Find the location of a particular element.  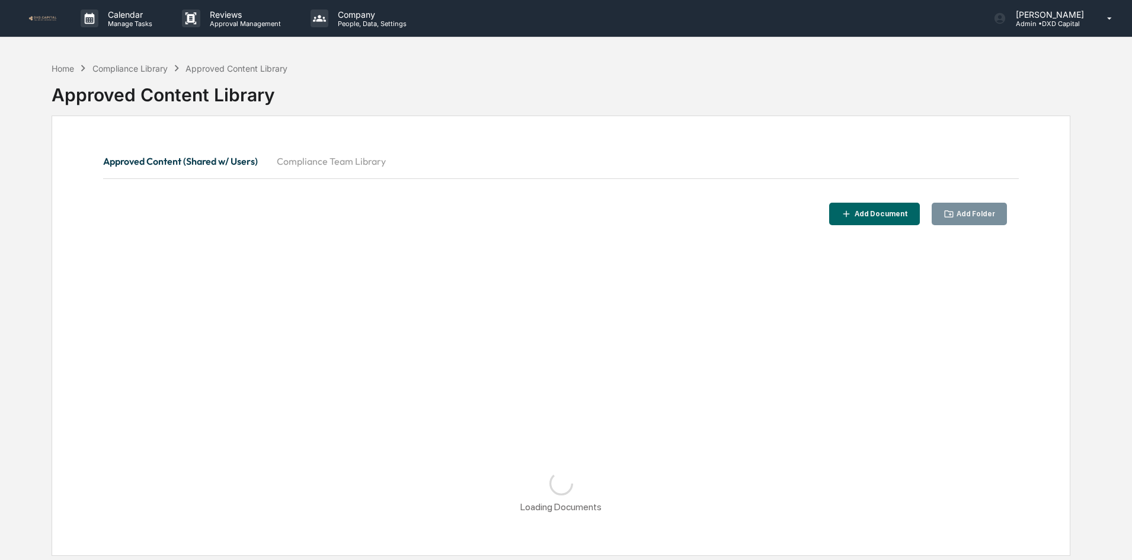

p: Company is located at coordinates (371, 14).